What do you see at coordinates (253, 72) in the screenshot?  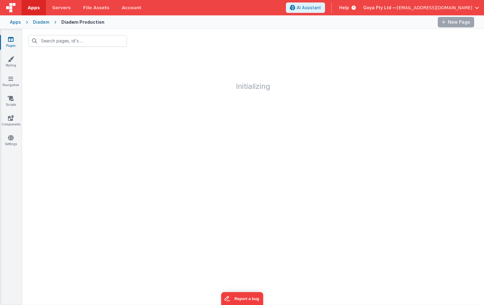 I see `h1: Initializing` at bounding box center [253, 72].